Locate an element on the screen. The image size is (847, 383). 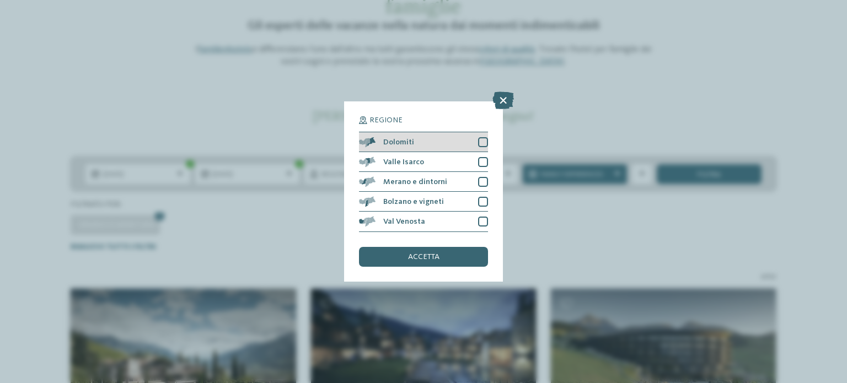
span: accetta is located at coordinates (423, 257).